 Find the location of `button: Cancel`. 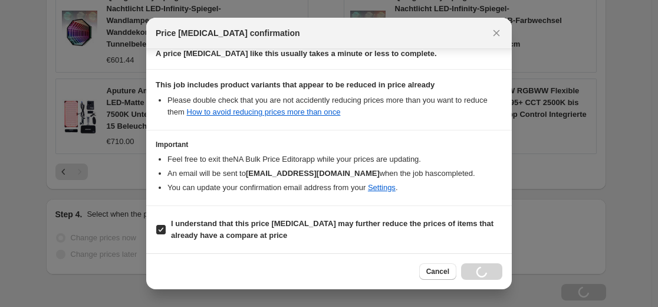

button: Cancel is located at coordinates (438, 271).